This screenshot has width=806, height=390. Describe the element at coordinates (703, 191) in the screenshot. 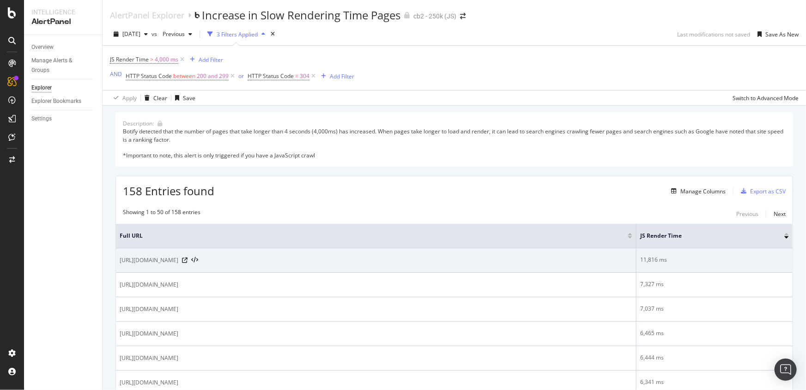

I see `div: Manage Columns` at that location.